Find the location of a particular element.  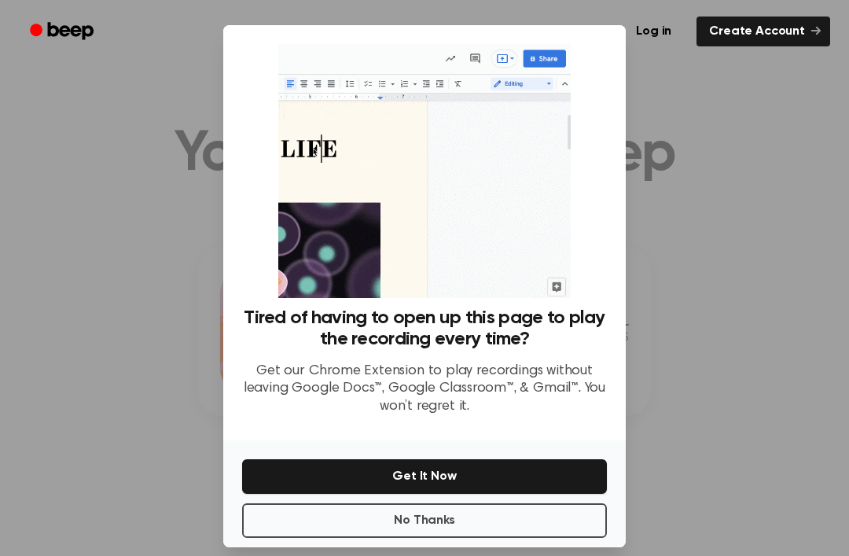

a: Create Account is located at coordinates (764, 31).